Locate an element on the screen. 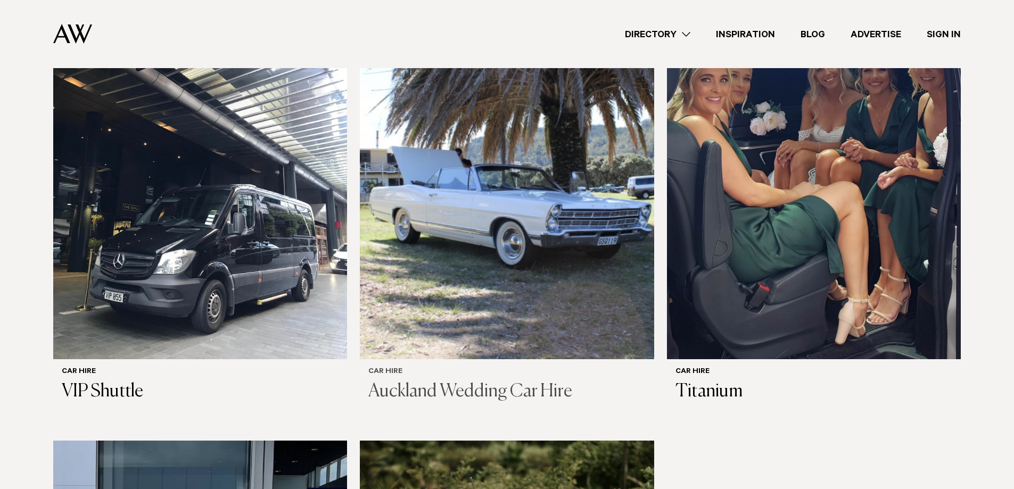  a: Advertise is located at coordinates (876, 34).